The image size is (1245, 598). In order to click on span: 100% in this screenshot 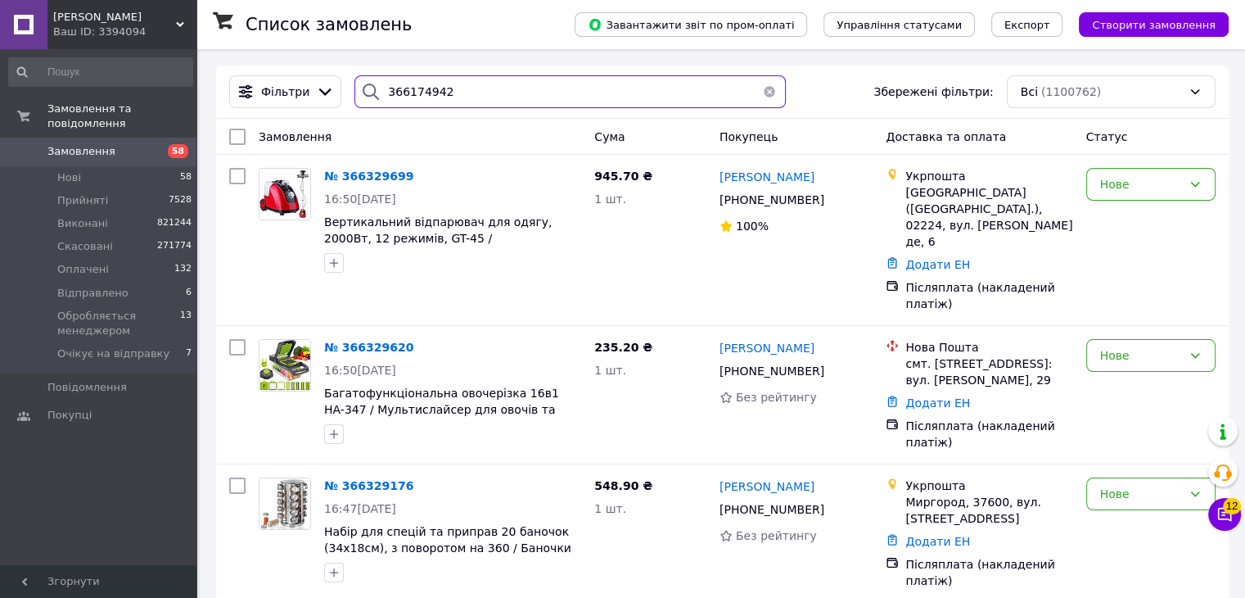, I will do `click(752, 226)`.